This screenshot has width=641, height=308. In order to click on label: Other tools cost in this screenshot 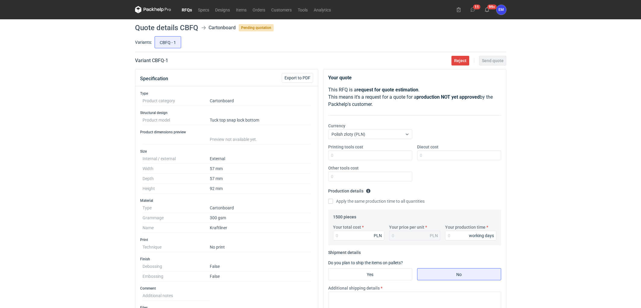, I will do `click(343, 168)`.